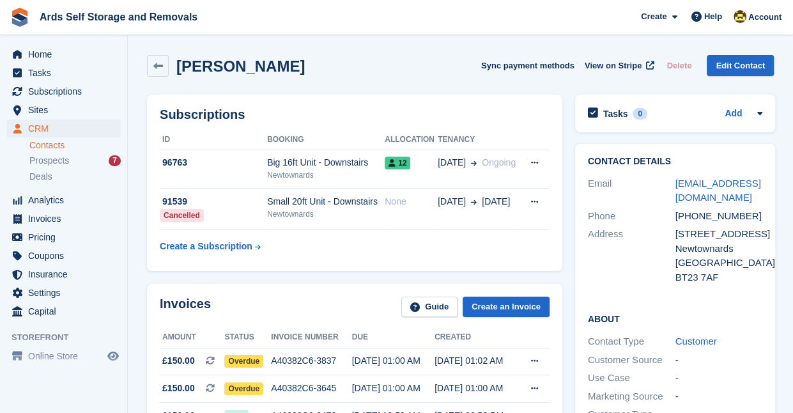  What do you see at coordinates (740, 17) in the screenshot?
I see `img: Mark McFerran` at bounding box center [740, 17].